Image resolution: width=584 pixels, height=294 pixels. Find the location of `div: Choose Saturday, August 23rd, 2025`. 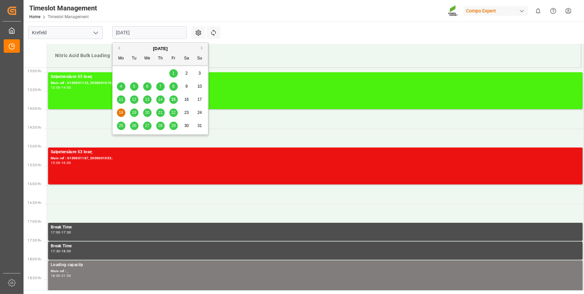

div: Choose Saturday, August 23rd, 2025 is located at coordinates (187, 113).